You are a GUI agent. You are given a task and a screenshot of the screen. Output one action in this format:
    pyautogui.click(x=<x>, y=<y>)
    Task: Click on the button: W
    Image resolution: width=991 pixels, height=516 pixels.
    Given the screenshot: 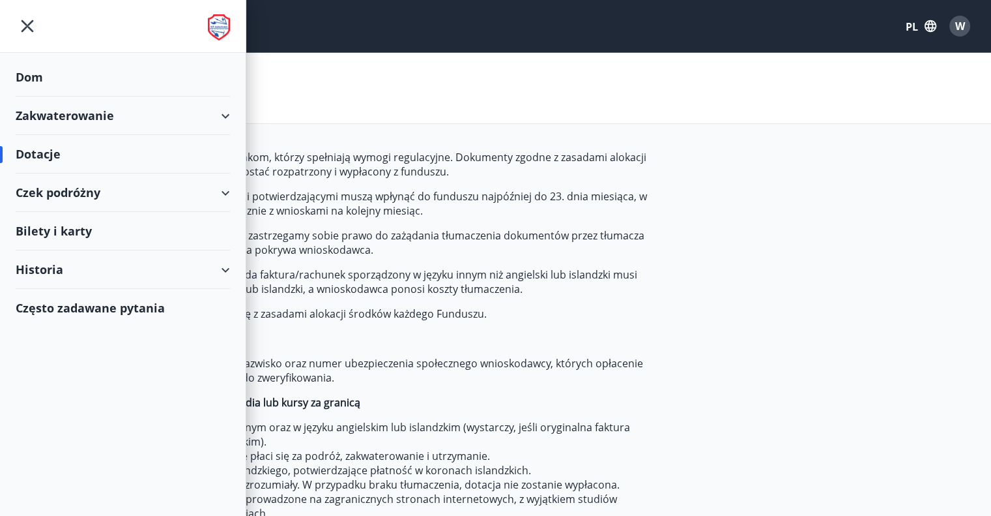 What is the action you would take?
    pyautogui.click(x=960, y=26)
    